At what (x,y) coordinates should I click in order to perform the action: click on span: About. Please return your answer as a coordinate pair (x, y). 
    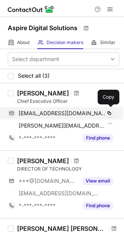
    Looking at the image, I should click on (23, 43).